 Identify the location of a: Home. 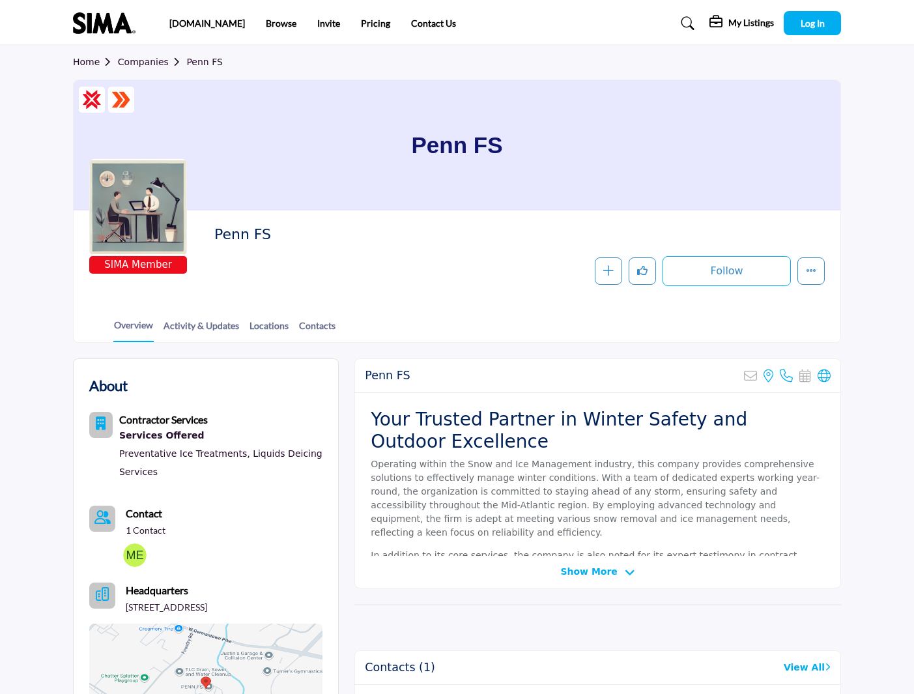
(95, 62).